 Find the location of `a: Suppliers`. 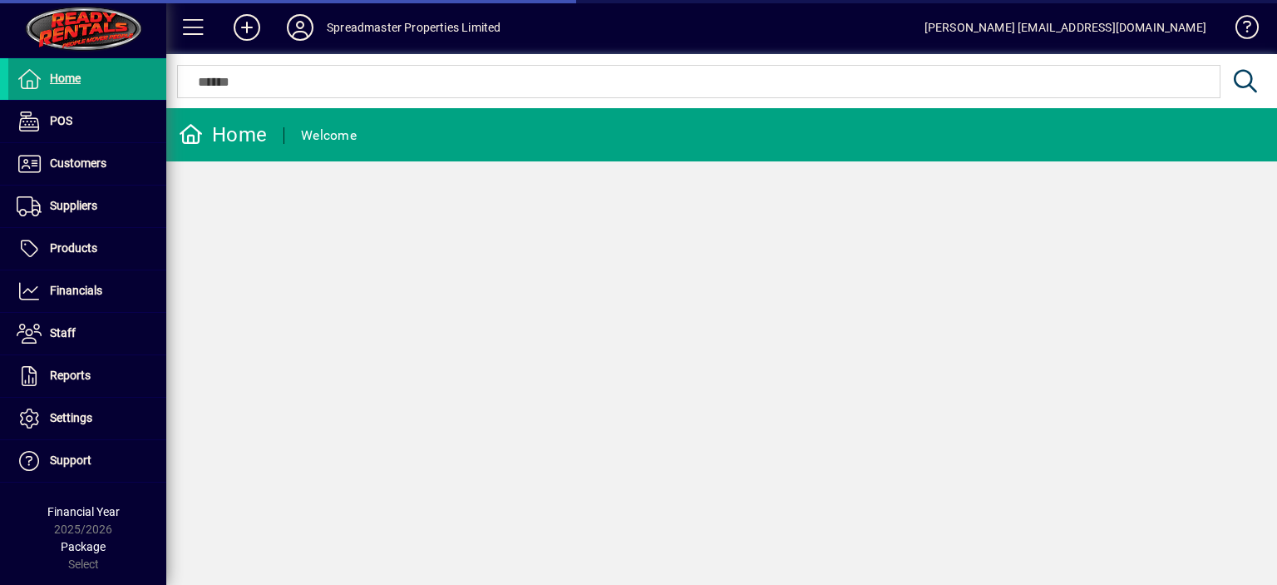

a: Suppliers is located at coordinates (87, 206).